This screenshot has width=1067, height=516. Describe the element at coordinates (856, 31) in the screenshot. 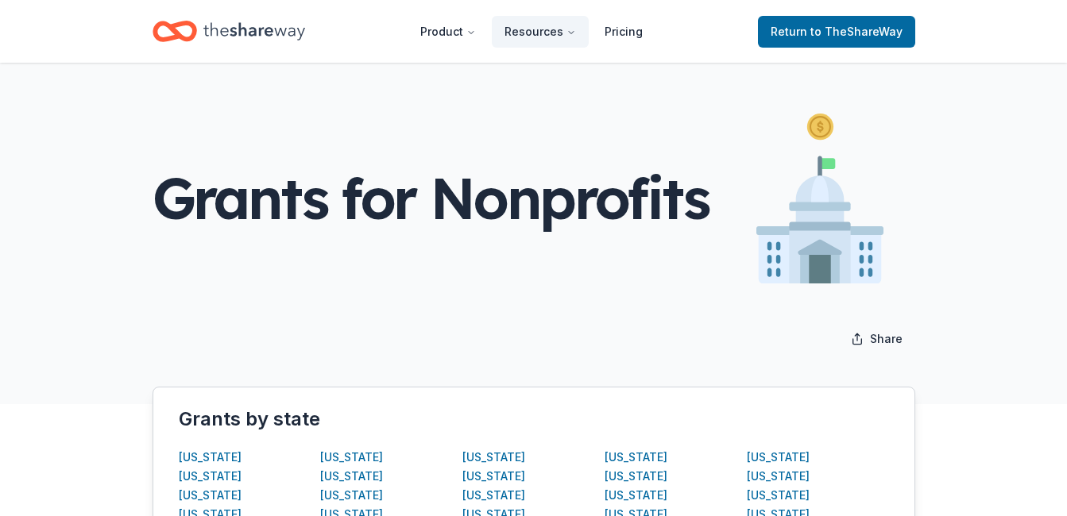

I see `span: to TheShareWay` at that location.